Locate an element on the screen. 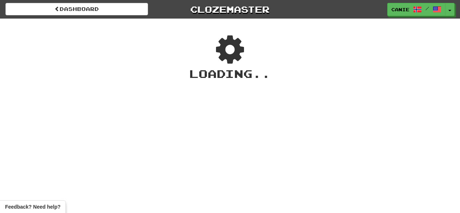  span: Canie is located at coordinates (400, 9).